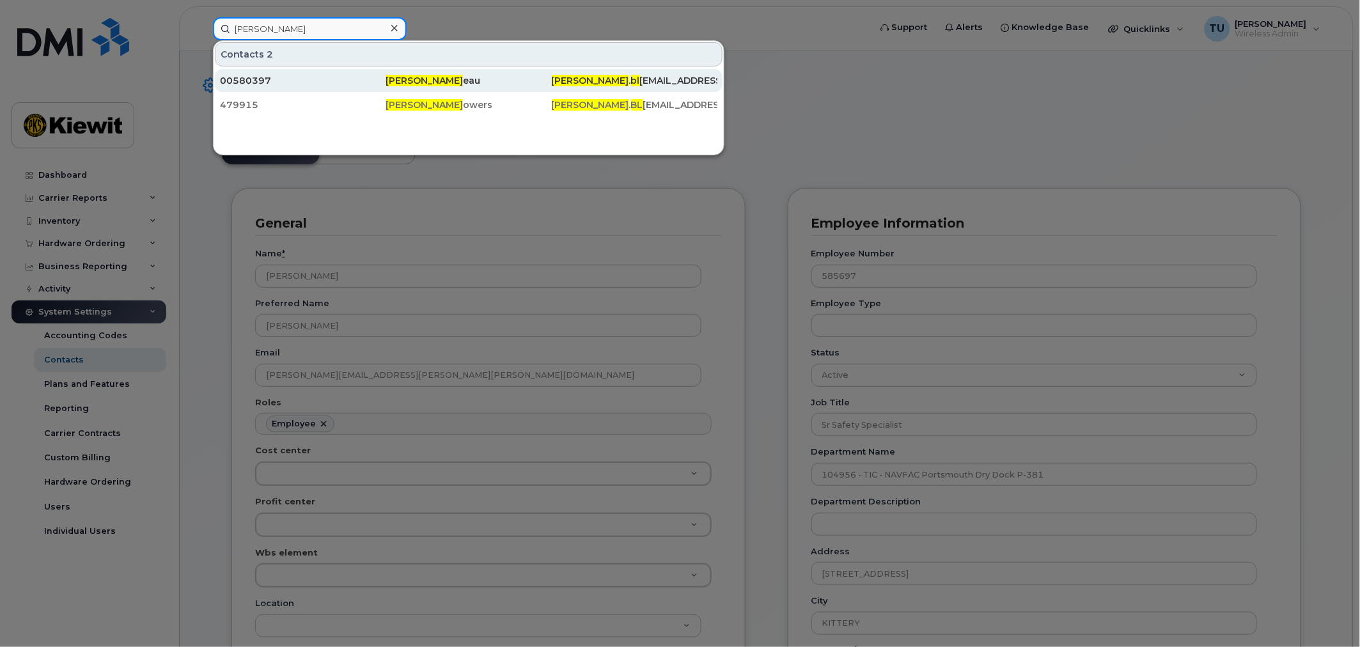  I want to click on div: Contacts, so click(469, 54).